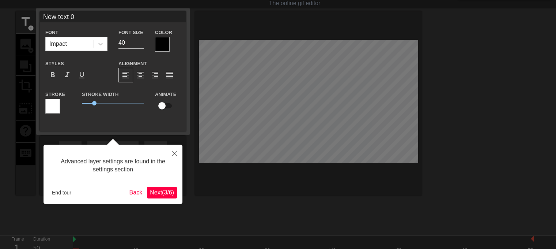  I want to click on span: Next ( 3 / 6 ), so click(162, 192).